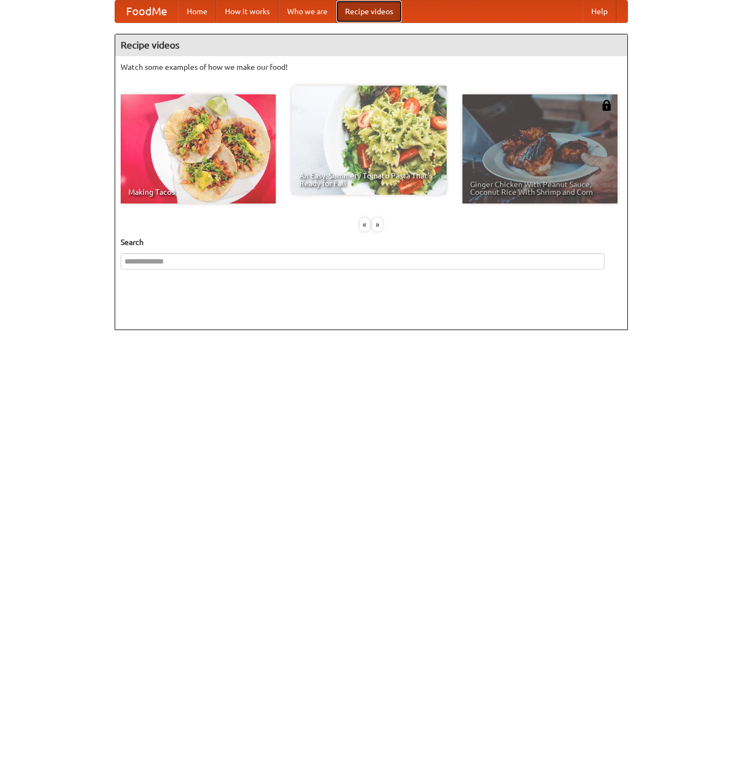 This screenshot has height=772, width=742. What do you see at coordinates (197, 11) in the screenshot?
I see `a: Home` at bounding box center [197, 11].